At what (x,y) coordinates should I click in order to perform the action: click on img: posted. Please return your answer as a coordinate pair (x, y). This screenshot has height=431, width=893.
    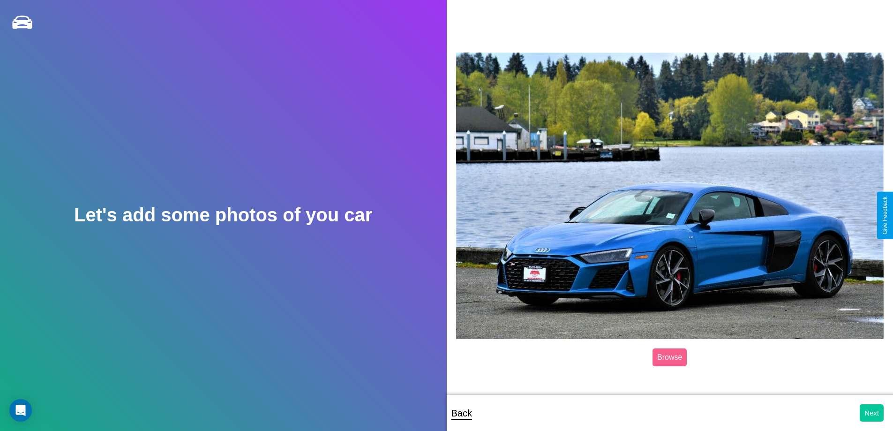
    Looking at the image, I should click on (670, 196).